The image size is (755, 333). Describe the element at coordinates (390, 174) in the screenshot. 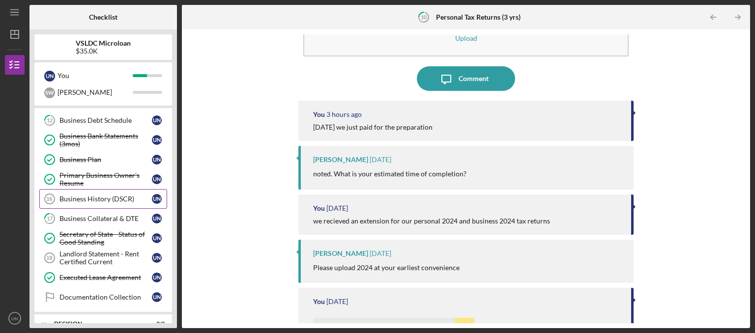

I see `p: noted. What is your estimated time of completion?` at that location.